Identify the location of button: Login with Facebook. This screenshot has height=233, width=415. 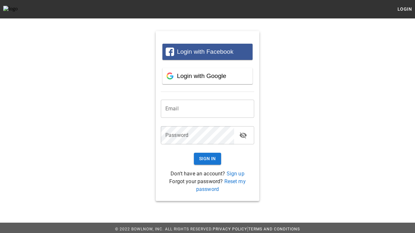
(207, 52).